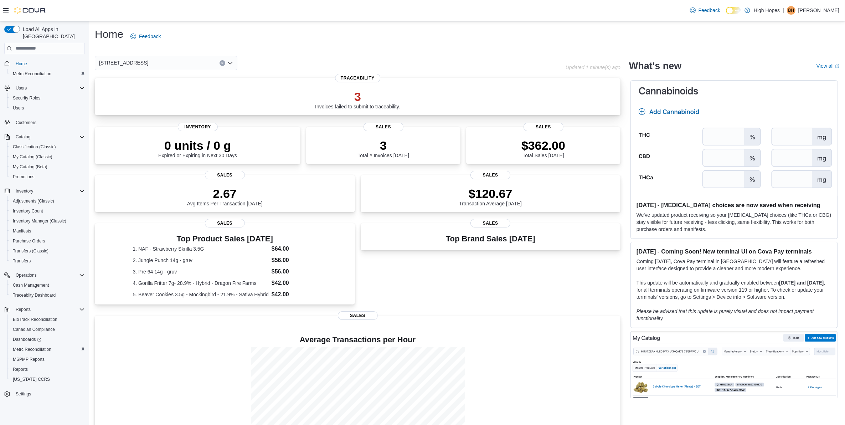  What do you see at coordinates (201, 249) in the screenshot?
I see `dt: 1. NAF - Strawberry Skrilla 3.5G` at bounding box center [201, 249].